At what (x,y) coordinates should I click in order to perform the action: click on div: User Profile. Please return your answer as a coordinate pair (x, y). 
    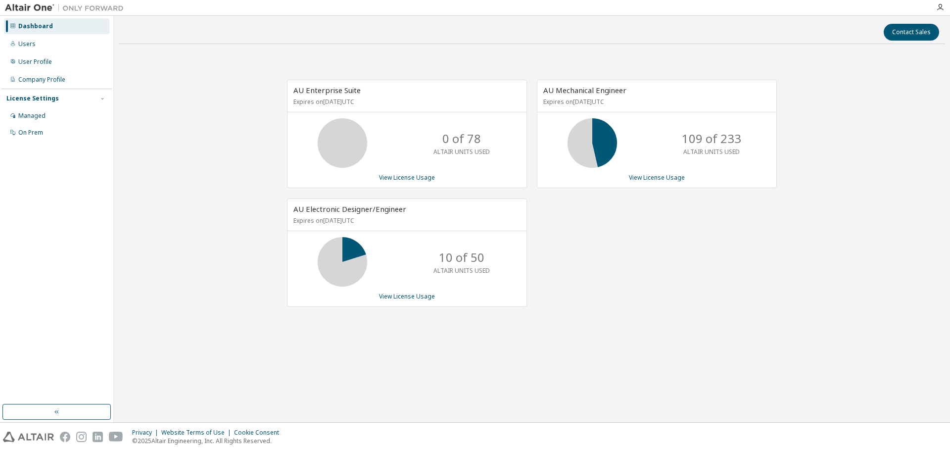
    Looking at the image, I should click on (35, 62).